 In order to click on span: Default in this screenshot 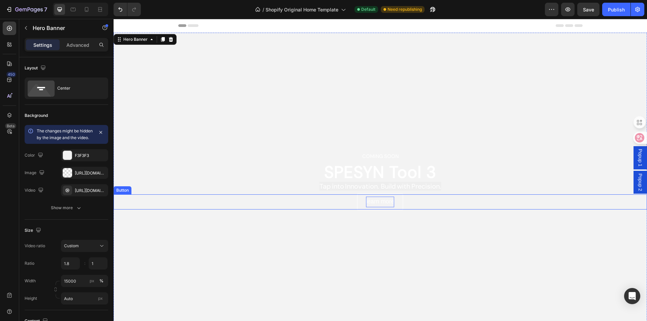, I will do `click(368, 9)`.